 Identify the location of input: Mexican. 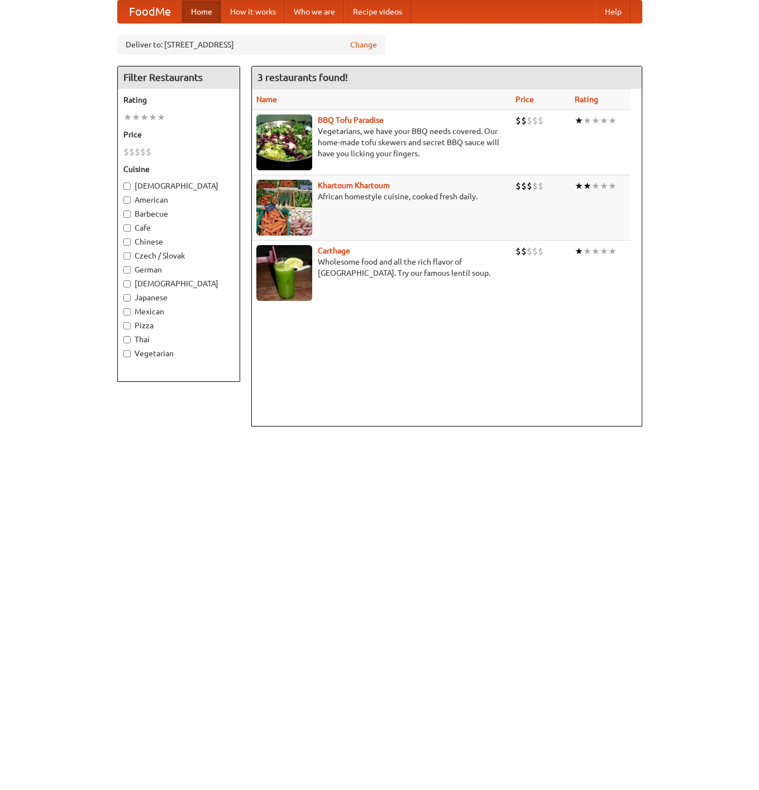
(127, 312).